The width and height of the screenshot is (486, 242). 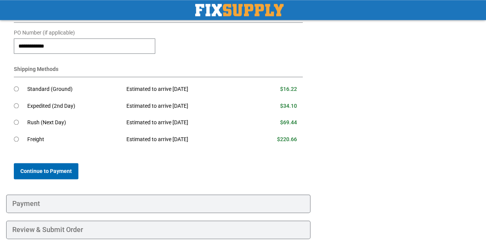 What do you see at coordinates (74, 89) in the screenshot?
I see `td: Standard (Ground)` at bounding box center [74, 89].